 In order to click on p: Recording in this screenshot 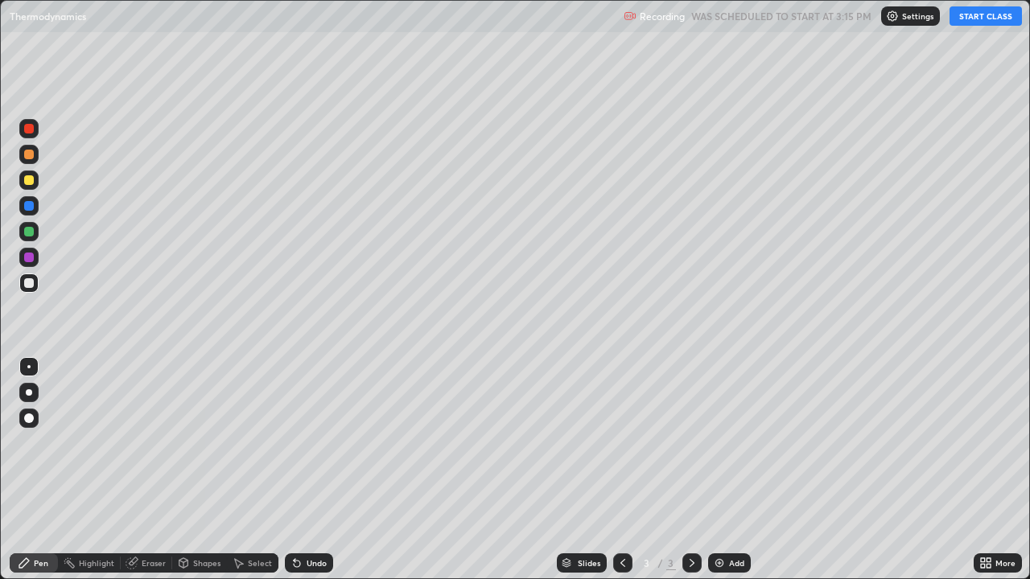, I will do `click(662, 16)`.